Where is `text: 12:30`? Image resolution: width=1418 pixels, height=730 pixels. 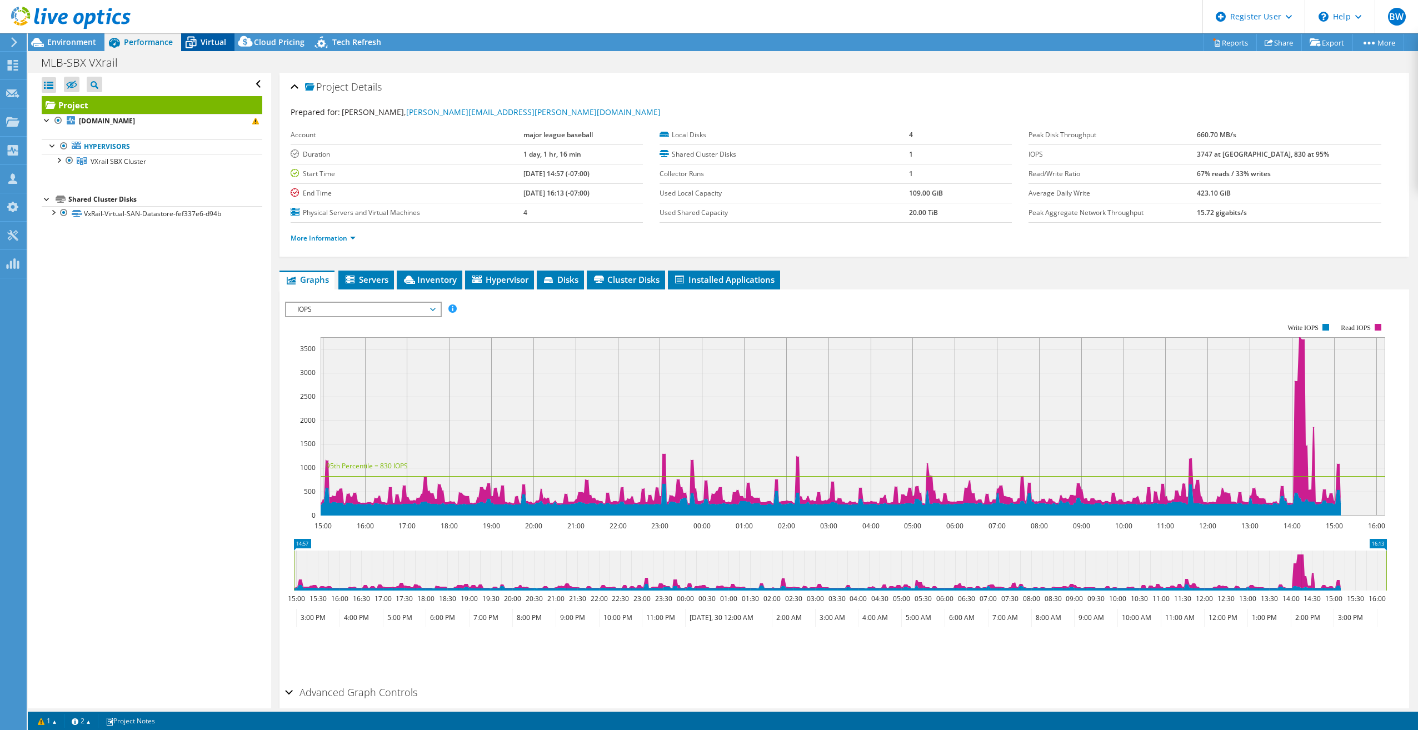
text: 12:30 is located at coordinates (1225, 599).